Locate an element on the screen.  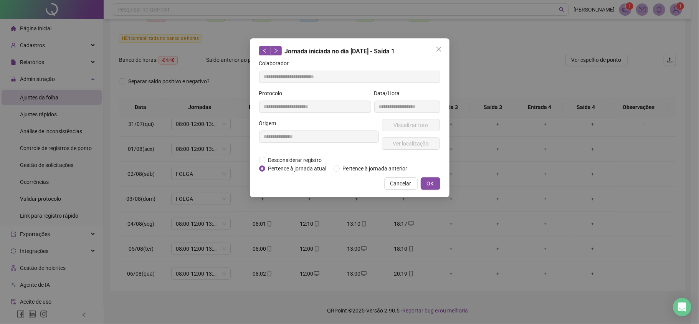
label: Protocolo is located at coordinates (273, 93).